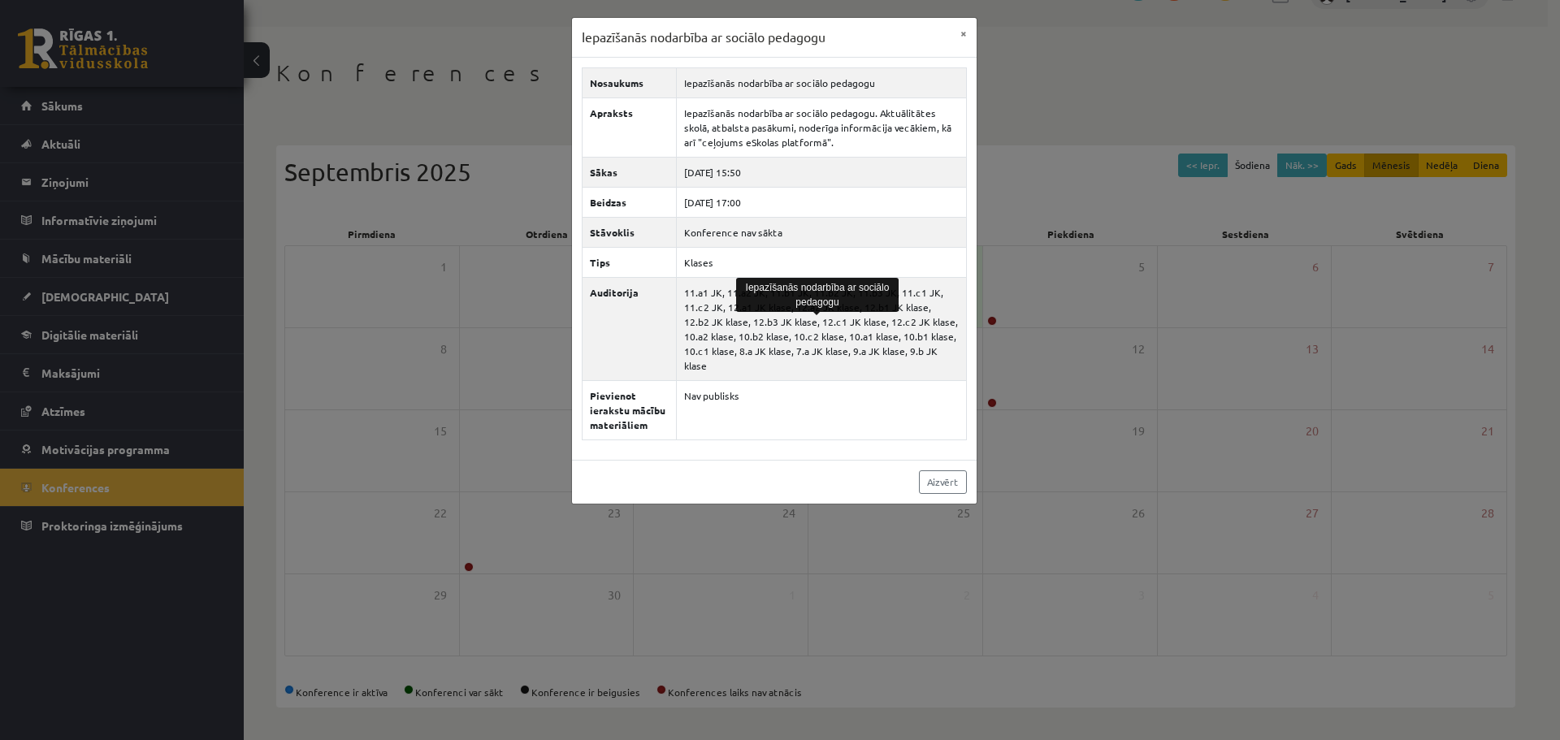 The height and width of the screenshot is (740, 1560). What do you see at coordinates (629, 171) in the screenshot?
I see `th: Sākas` at bounding box center [629, 171].